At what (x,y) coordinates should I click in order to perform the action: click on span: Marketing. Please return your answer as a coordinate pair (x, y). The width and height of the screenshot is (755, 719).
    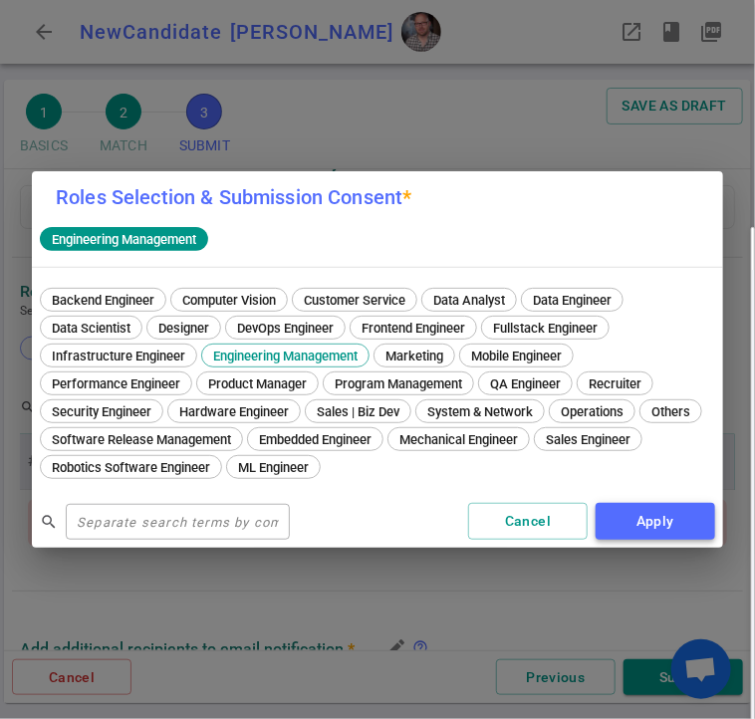
    Looking at the image, I should click on (414, 355).